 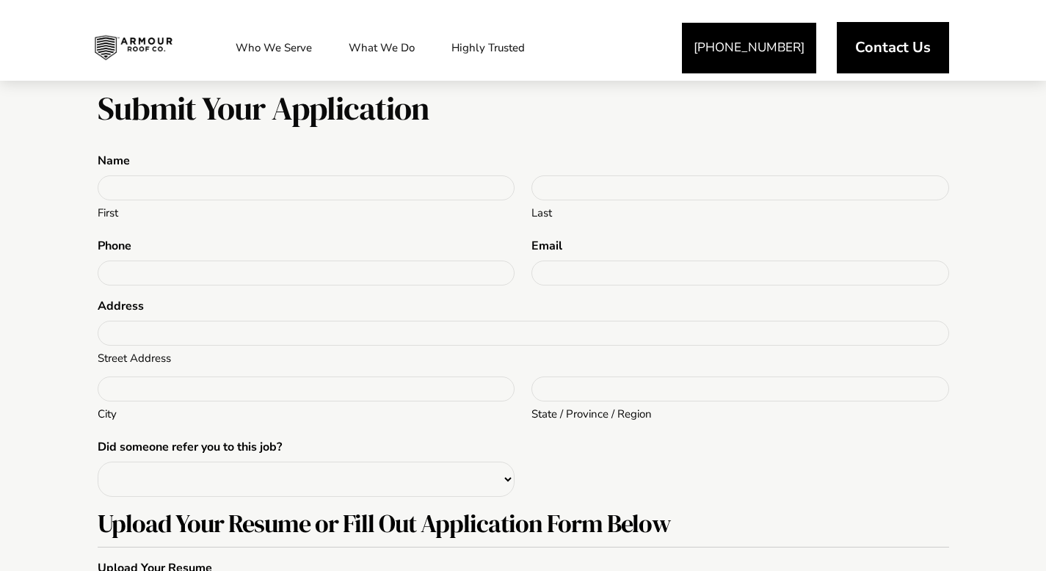 I want to click on label: City, so click(x=306, y=412).